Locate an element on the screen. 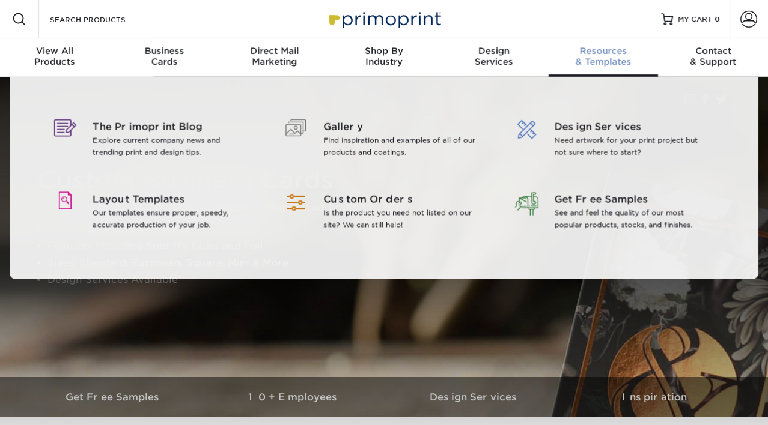  span: Design Services is located at coordinates (631, 127).